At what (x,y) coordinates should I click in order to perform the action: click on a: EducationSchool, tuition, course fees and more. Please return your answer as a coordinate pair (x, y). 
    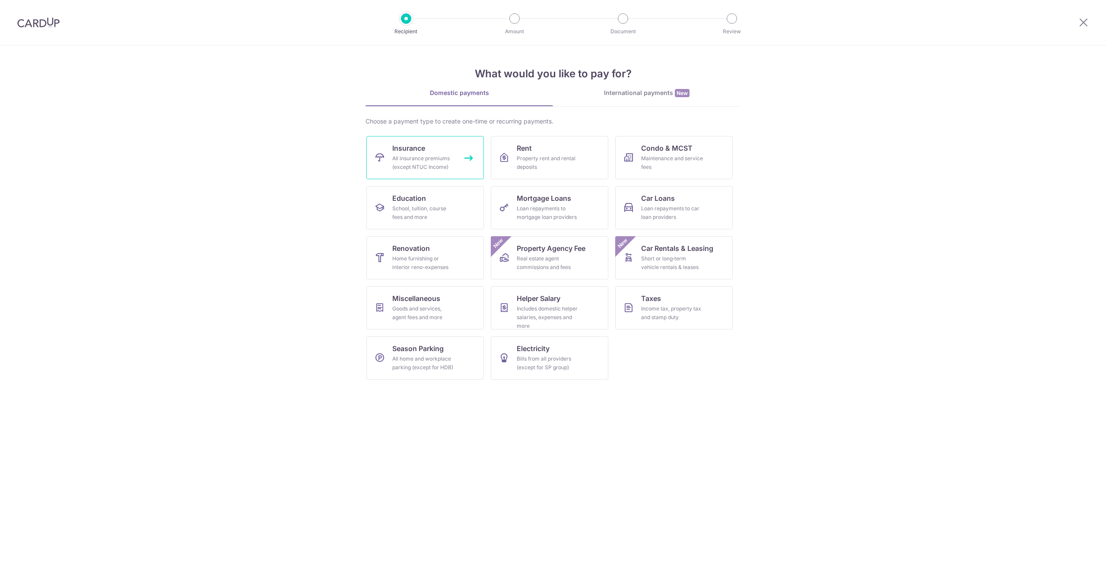
    Looking at the image, I should click on (425, 208).